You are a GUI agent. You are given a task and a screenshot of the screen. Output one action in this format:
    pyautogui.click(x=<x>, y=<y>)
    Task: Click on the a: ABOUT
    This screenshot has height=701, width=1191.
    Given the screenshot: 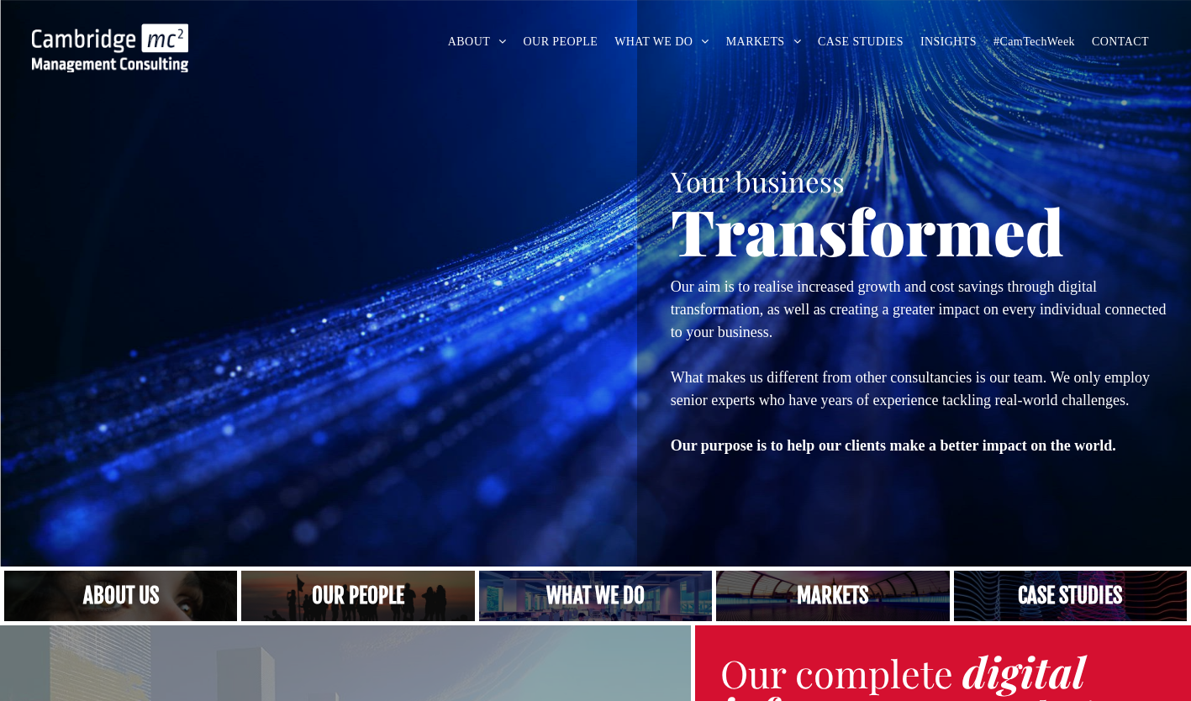 What is the action you would take?
    pyautogui.click(x=477, y=41)
    